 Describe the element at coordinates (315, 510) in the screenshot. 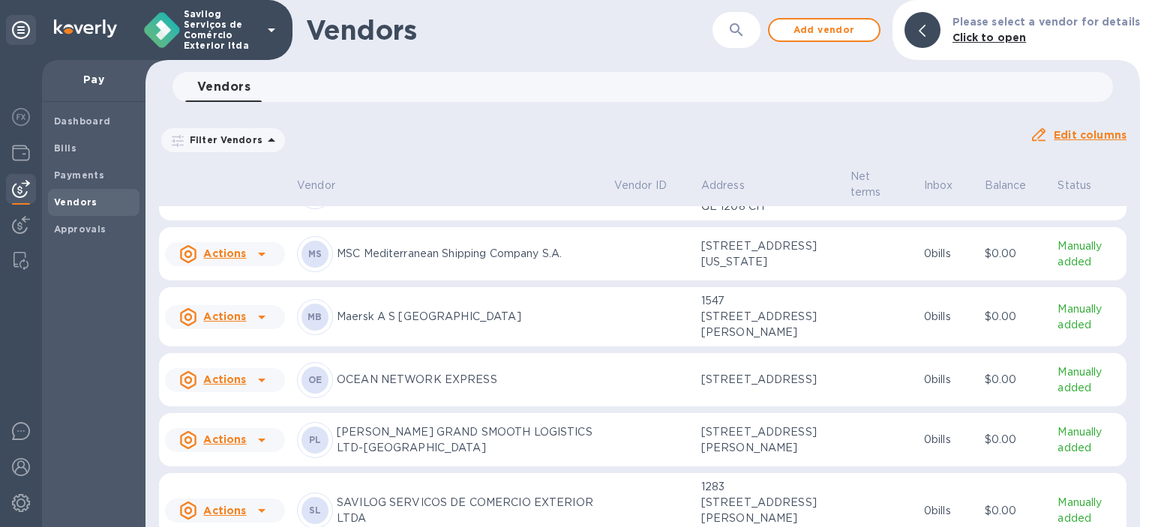

I see `b: SL` at that location.